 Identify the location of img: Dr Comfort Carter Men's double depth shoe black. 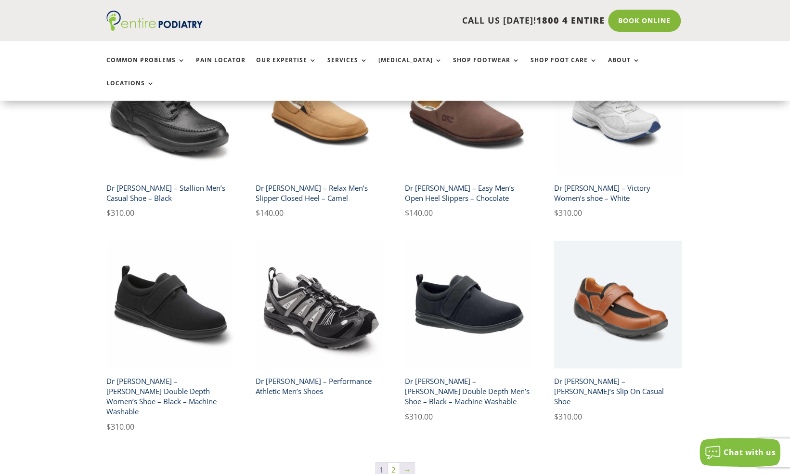
(469, 304).